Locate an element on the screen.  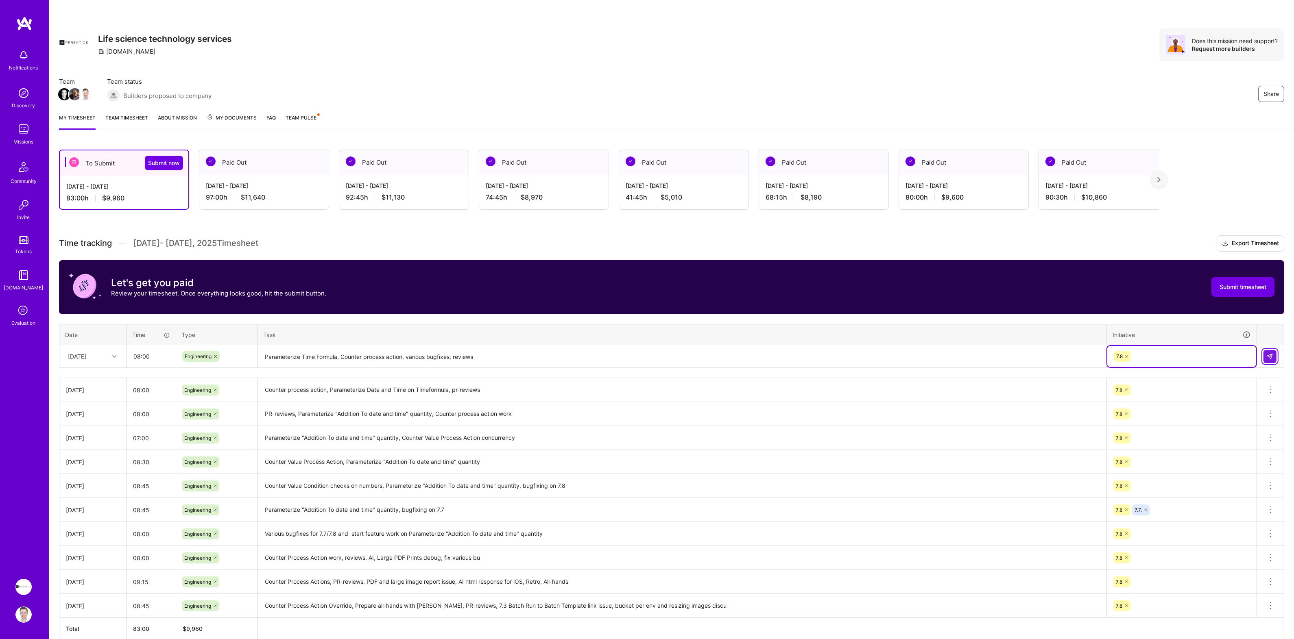
i: icon Chevron is located at coordinates (114, 357).